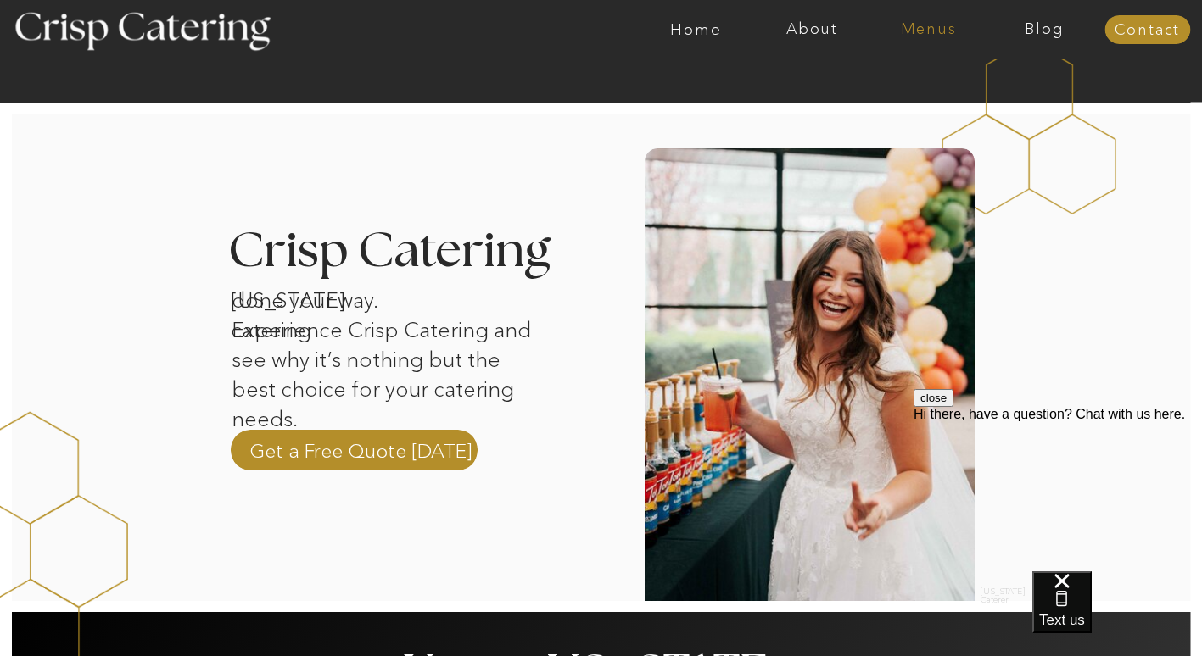 The height and width of the screenshot is (656, 1202). I want to click on h3: Crisp Catering, so click(410, 252).